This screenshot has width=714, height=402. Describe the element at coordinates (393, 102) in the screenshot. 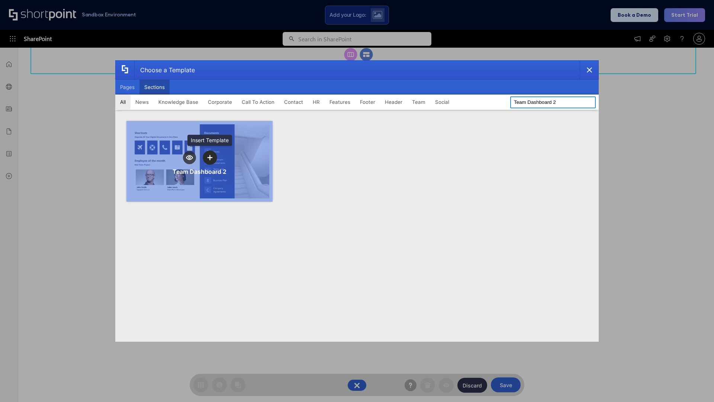

I see `button: Header` at that location.